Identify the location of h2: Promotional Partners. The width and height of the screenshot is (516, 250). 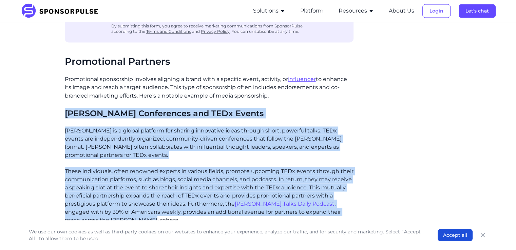
(209, 62).